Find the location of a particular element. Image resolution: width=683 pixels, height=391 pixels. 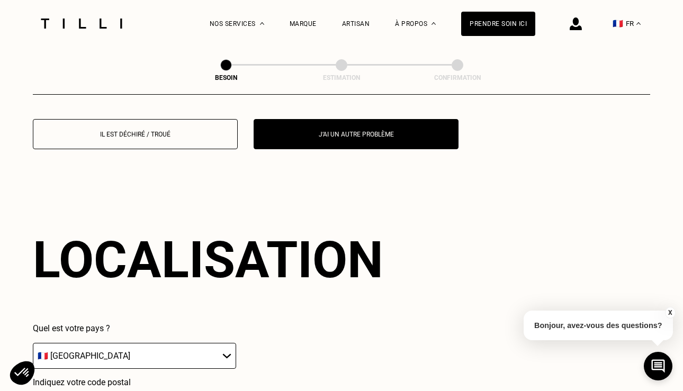

img: icône connexion is located at coordinates (575, 24).